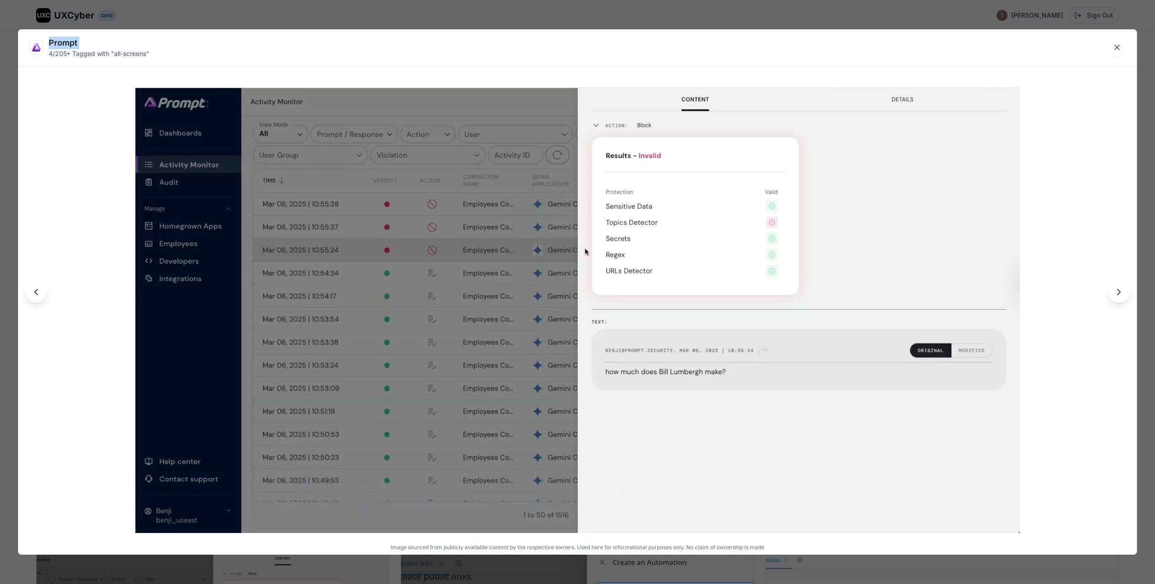  I want to click on img: Prompt image 4, so click(578, 310).